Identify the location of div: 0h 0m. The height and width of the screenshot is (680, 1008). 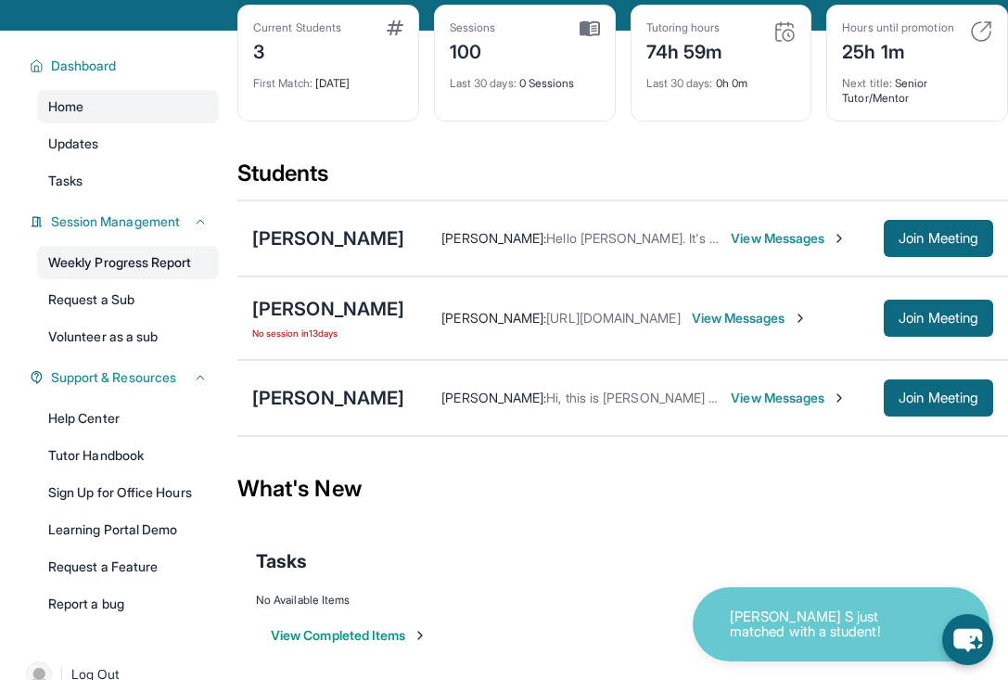
(721, 78).